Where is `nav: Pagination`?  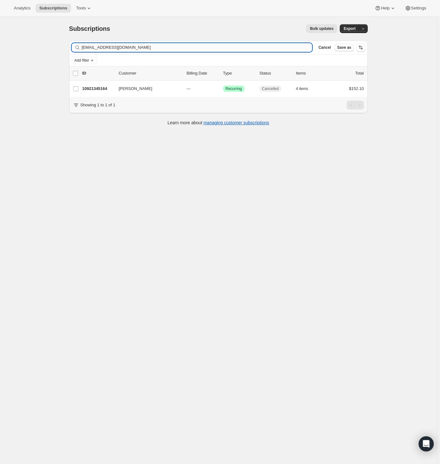 nav: Pagination is located at coordinates (356, 105).